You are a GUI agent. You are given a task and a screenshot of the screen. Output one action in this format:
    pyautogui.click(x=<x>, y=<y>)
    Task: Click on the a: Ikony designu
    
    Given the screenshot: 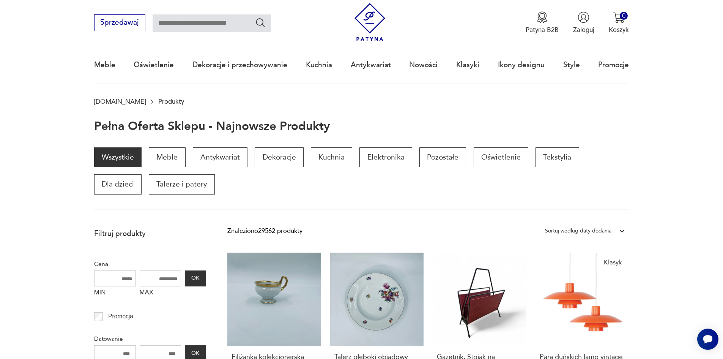 What is the action you would take?
    pyautogui.click(x=521, y=65)
    